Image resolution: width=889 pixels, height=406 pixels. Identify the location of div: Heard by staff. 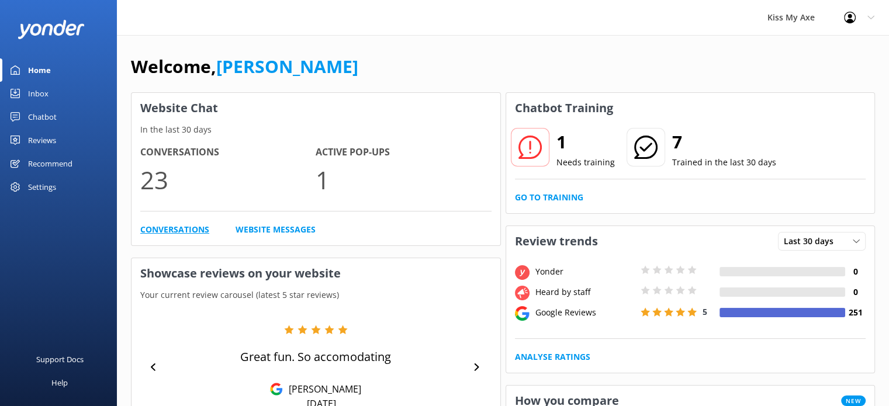
(585, 292).